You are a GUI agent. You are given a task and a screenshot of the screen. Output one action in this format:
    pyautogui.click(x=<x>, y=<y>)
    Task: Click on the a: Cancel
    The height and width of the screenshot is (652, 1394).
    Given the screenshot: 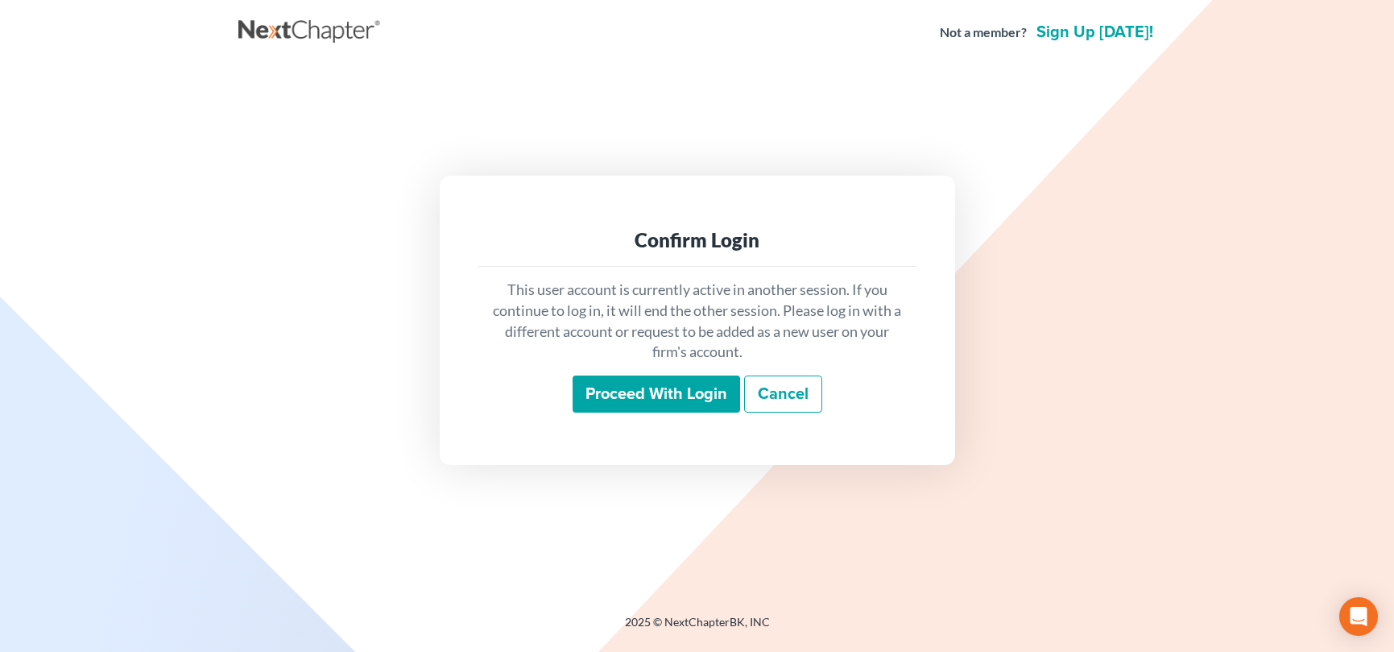 What is the action you would take?
    pyautogui.click(x=783, y=394)
    